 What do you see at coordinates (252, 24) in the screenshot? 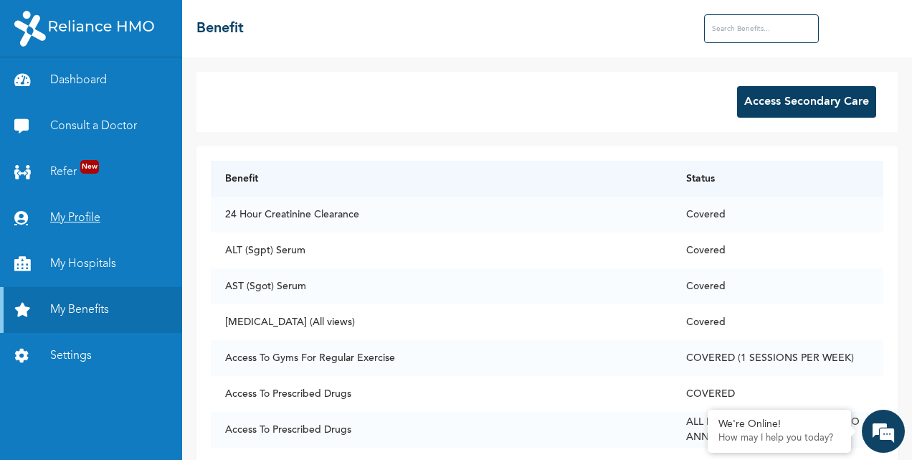
I see `div: Minimize live chat window` at bounding box center [252, 24].